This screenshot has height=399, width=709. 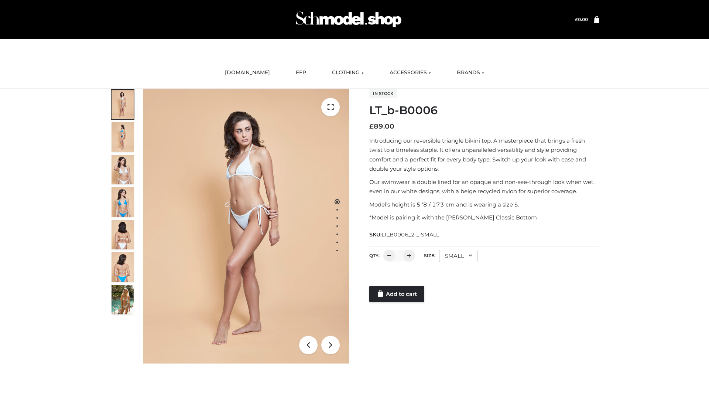 I want to click on img: Arieltop_CloudNine_AzureSky2.jpg, so click(x=123, y=300).